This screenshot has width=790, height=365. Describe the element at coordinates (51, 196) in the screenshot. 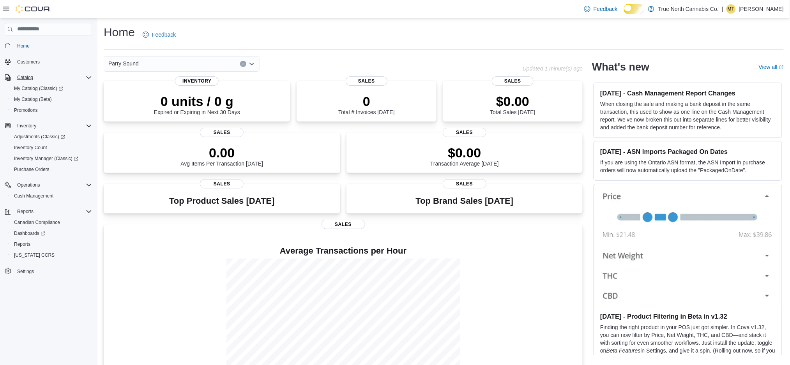

I see `button: Cash Management` at that location.